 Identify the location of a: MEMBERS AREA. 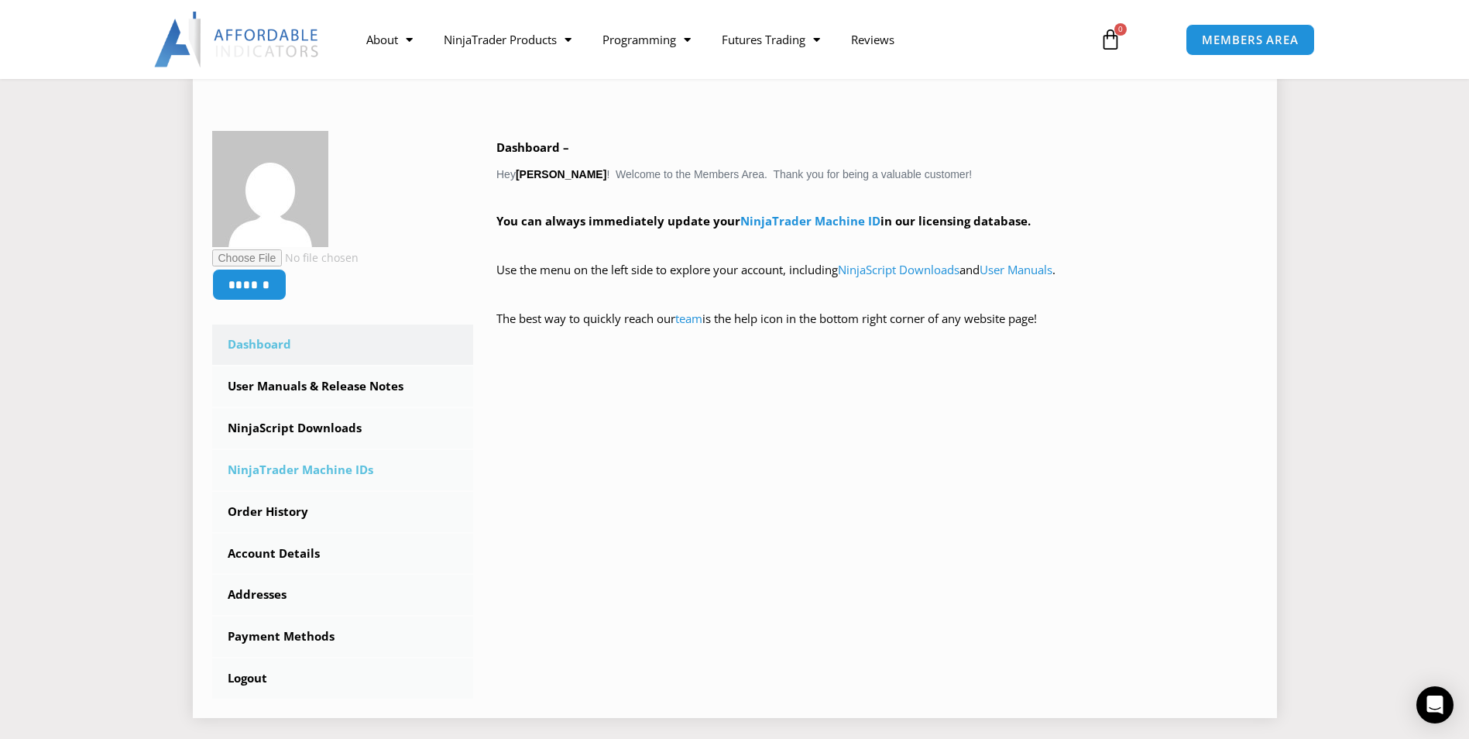
(1250, 39).